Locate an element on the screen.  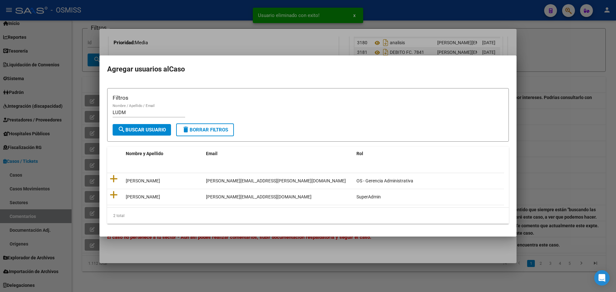
span: Rol is located at coordinates (359, 154).